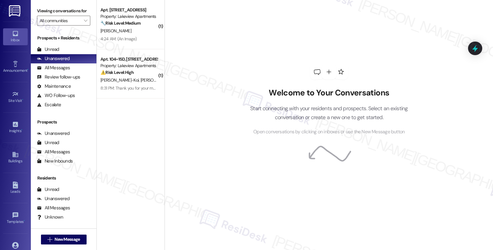 This screenshot has height=250, width=493. What do you see at coordinates (117, 72) in the screenshot?
I see `strong: ⚠️ Risk Level: High` at bounding box center [117, 72].